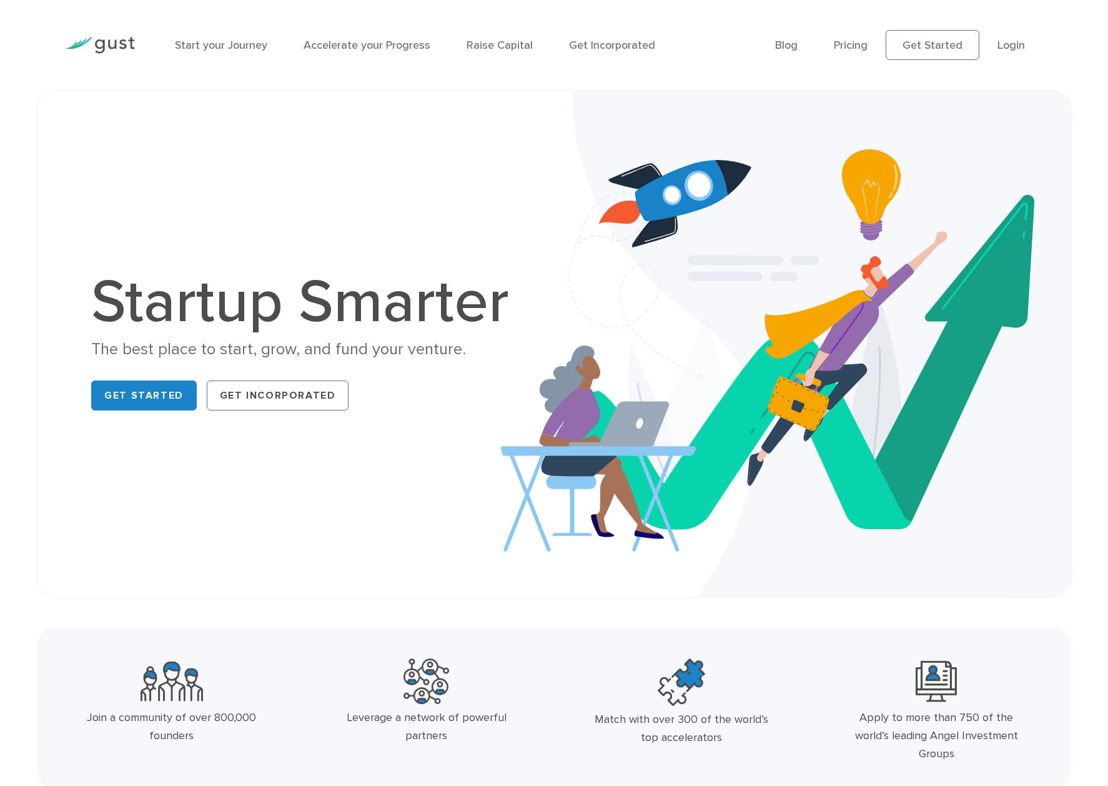 The image size is (1108, 786). What do you see at coordinates (851, 45) in the screenshot?
I see `a: Pricing` at bounding box center [851, 45].